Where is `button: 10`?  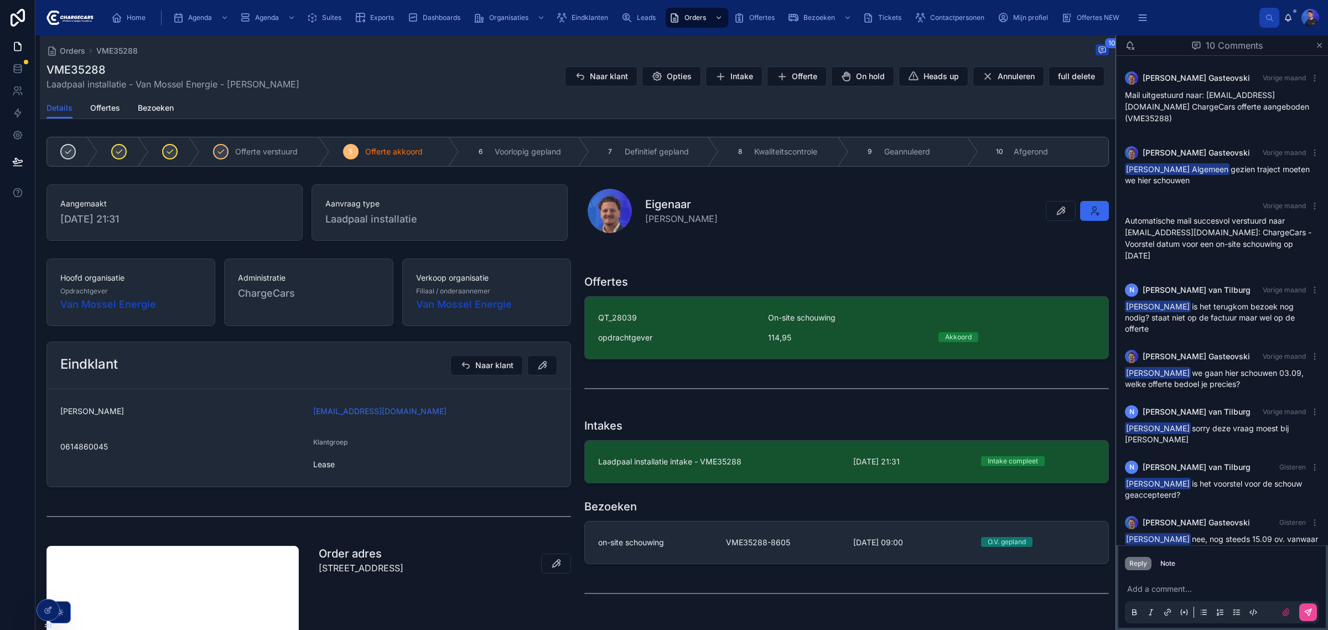
button: 10 is located at coordinates (1102, 51).